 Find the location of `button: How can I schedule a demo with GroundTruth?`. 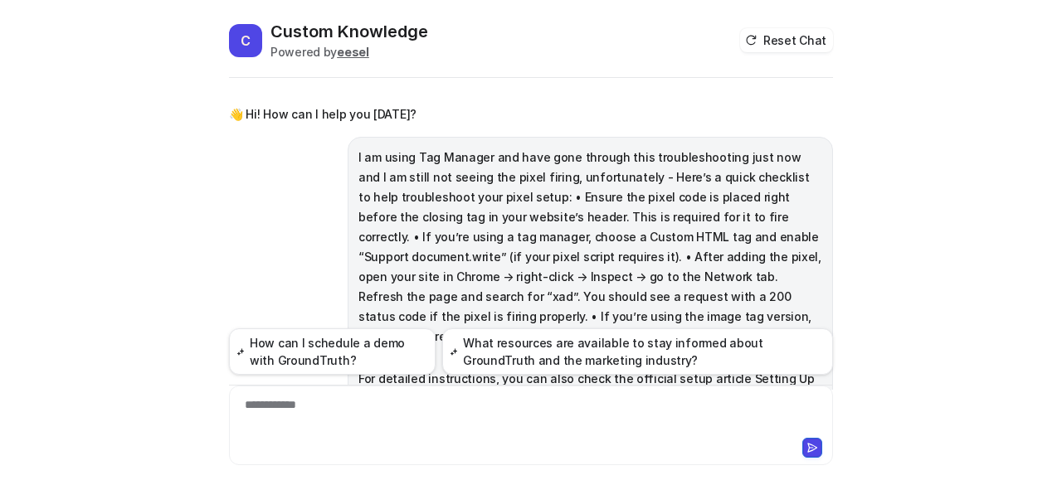

button: How can I schedule a demo with GroundTruth? is located at coordinates (332, 352).